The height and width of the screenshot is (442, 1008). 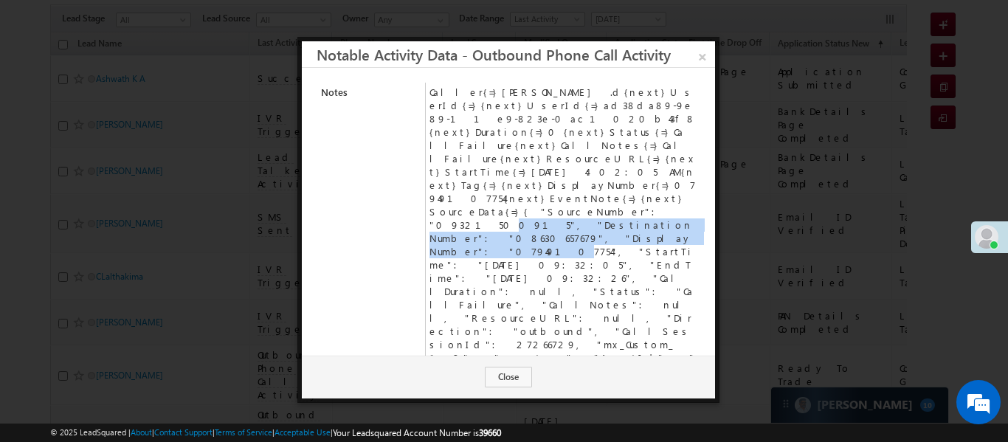 I want to click on span: © 2025 LeadSquared | | | | |, so click(x=275, y=432).